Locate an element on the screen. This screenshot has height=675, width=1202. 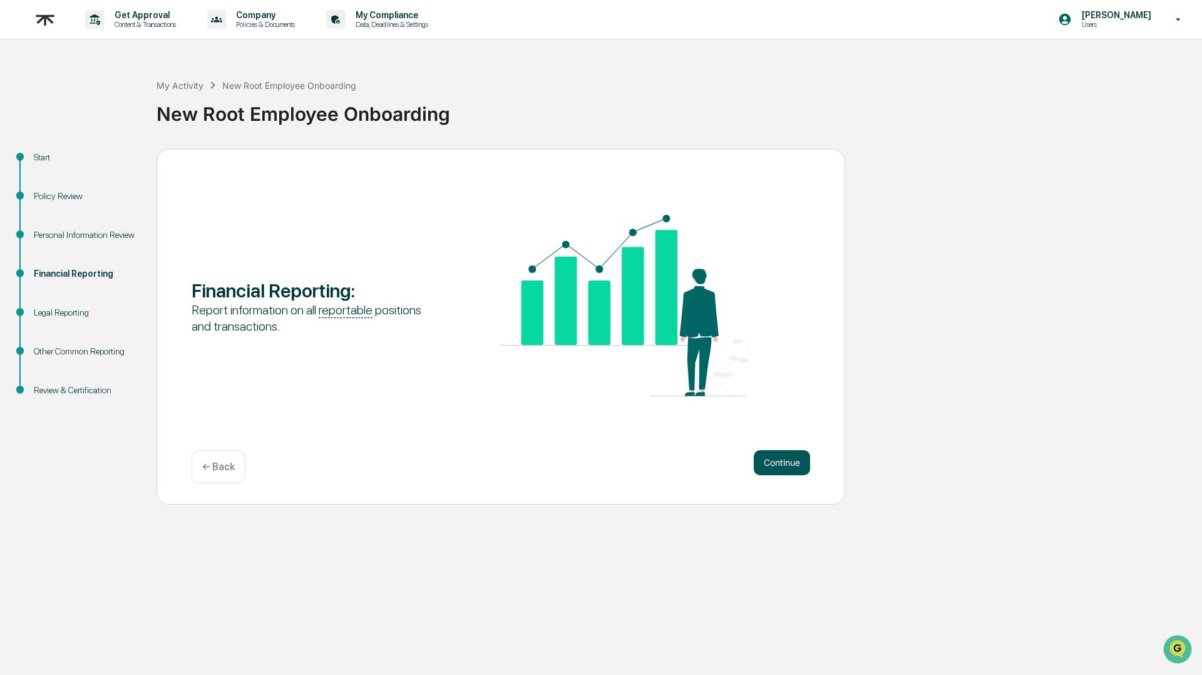
div: Report information on all positions and transactions. is located at coordinates (315, 318).